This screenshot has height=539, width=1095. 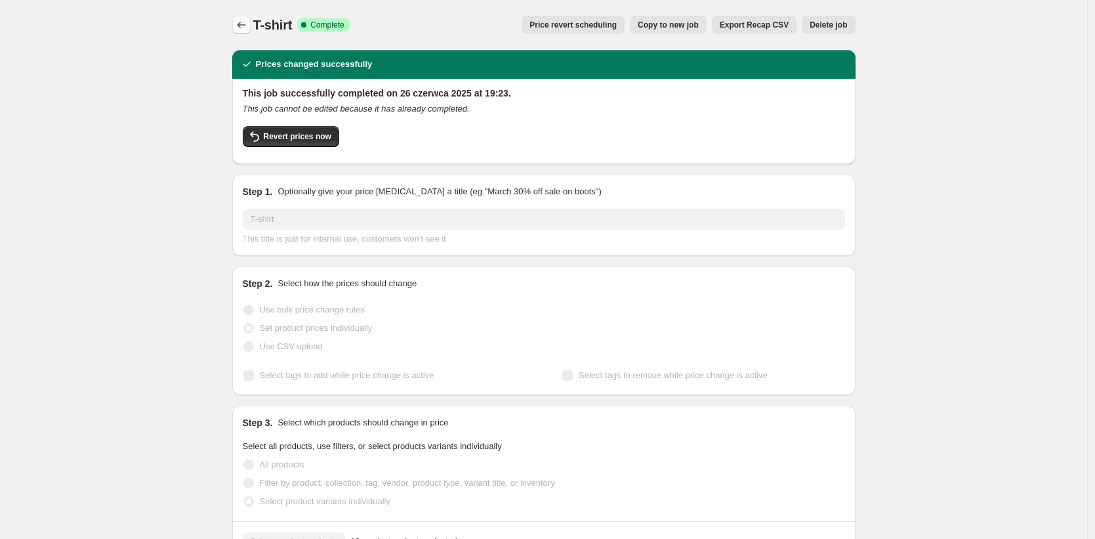 I want to click on h2: Step 1., so click(x=258, y=192).